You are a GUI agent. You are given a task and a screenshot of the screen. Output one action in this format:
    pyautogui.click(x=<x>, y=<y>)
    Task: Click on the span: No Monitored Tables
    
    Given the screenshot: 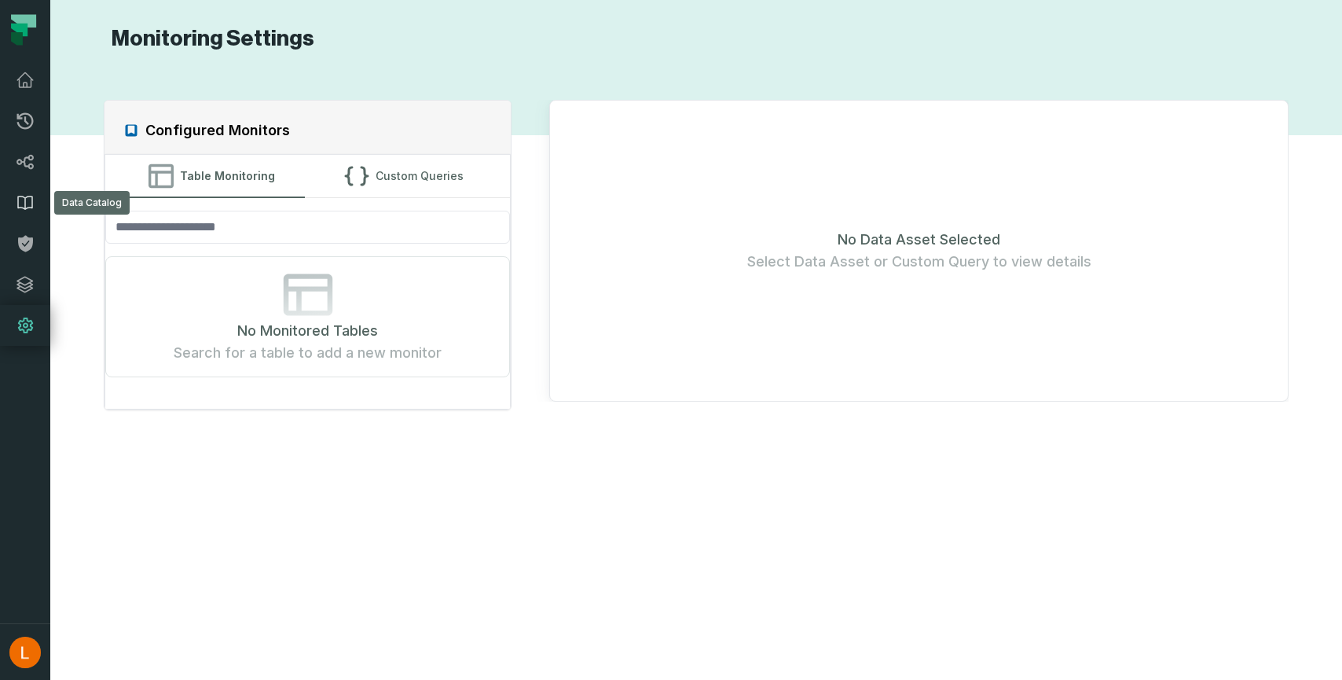 What is the action you would take?
    pyautogui.click(x=307, y=331)
    